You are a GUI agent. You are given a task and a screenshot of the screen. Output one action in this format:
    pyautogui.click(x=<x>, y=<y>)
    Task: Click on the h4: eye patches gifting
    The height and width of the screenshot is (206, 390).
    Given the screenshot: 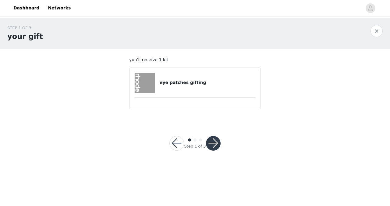 What is the action you would take?
    pyautogui.click(x=207, y=83)
    